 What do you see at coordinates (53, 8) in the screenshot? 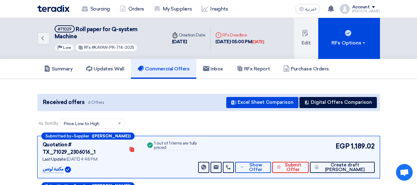
I see `img: Teradix logo` at bounding box center [53, 8].